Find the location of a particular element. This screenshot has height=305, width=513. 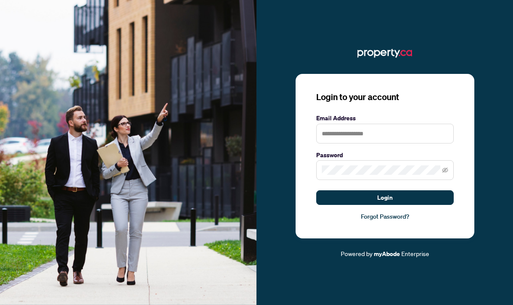

label: Password is located at coordinates (385, 155).